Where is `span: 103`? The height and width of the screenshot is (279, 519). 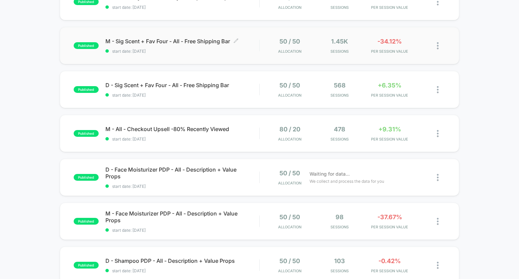 span: 103 is located at coordinates (340, 261).